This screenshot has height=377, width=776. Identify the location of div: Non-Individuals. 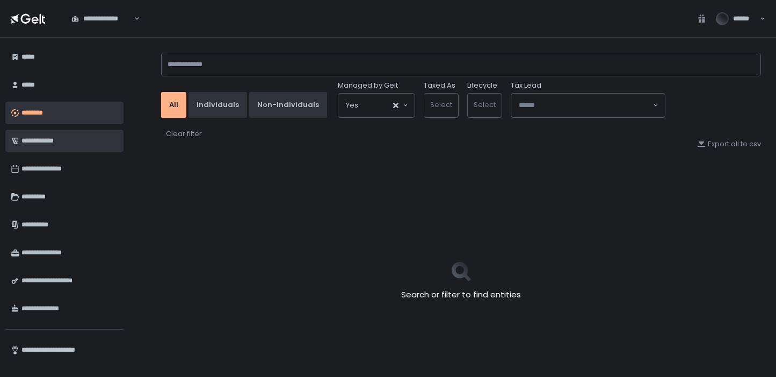
(288, 105).